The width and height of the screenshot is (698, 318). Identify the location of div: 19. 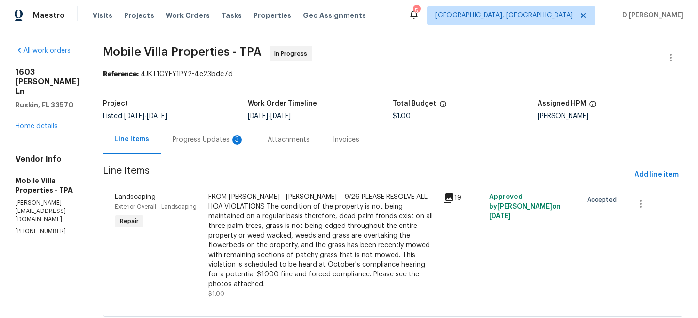
(463, 198).